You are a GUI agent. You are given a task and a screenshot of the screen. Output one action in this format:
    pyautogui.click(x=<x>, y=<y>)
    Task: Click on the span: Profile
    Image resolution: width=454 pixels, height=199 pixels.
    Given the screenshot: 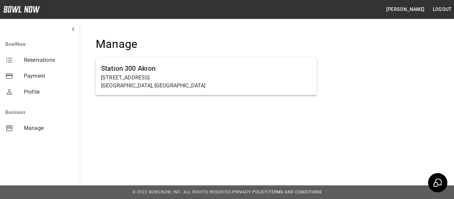 What is the action you would take?
    pyautogui.click(x=49, y=92)
    